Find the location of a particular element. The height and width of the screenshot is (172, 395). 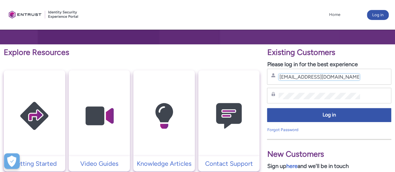

p: Existing Customers is located at coordinates (329, 53).